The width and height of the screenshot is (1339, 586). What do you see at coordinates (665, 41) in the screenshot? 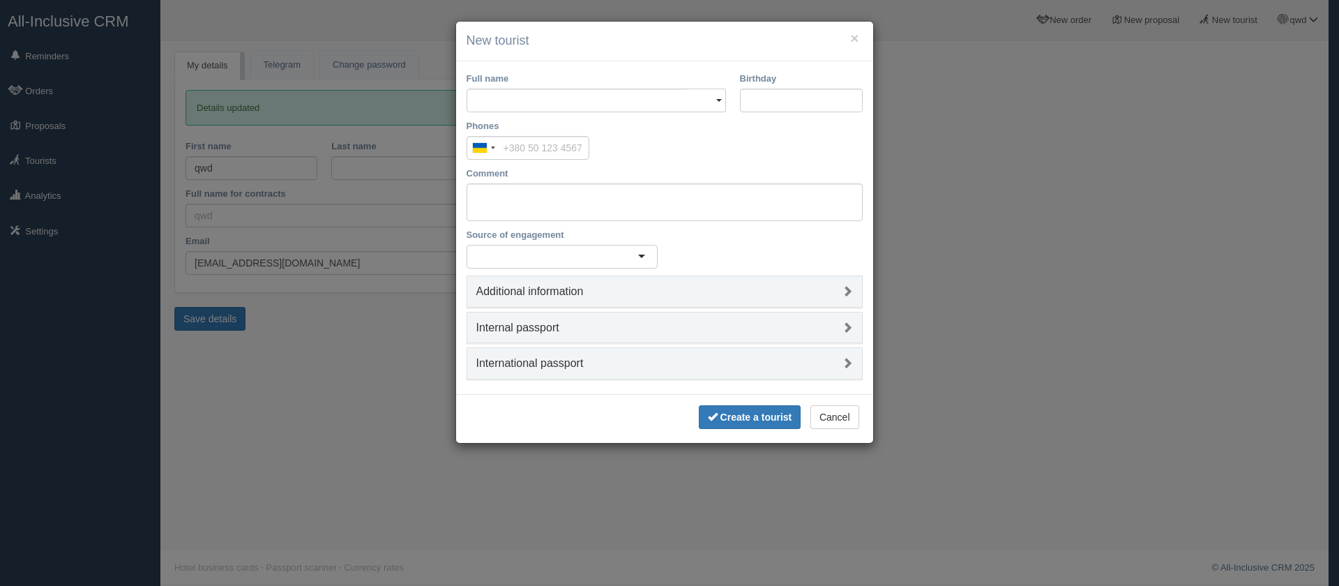
I see `h4: New tourist` at bounding box center [665, 41].